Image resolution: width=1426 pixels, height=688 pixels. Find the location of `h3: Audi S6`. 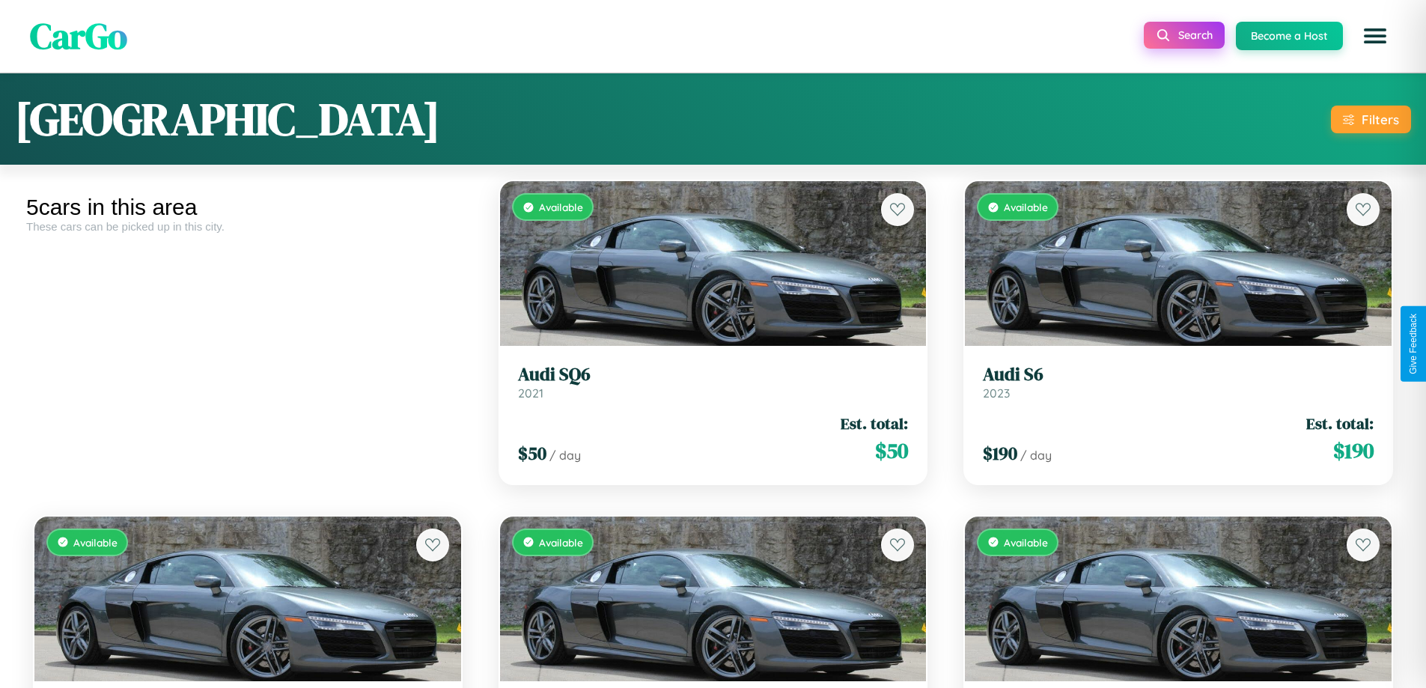

h3: Audi S6 is located at coordinates (1178, 374).